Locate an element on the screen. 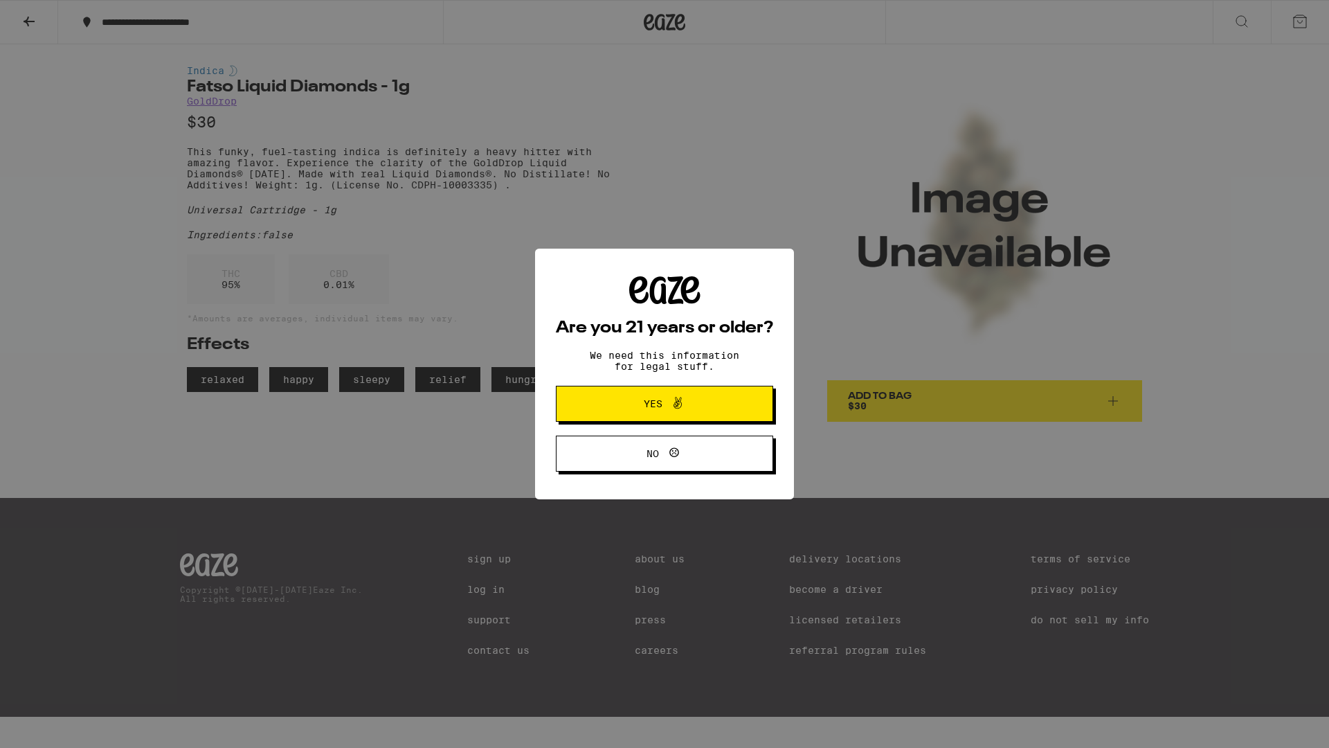  h2: Are you 21 years or older? is located at coordinates (664, 328).